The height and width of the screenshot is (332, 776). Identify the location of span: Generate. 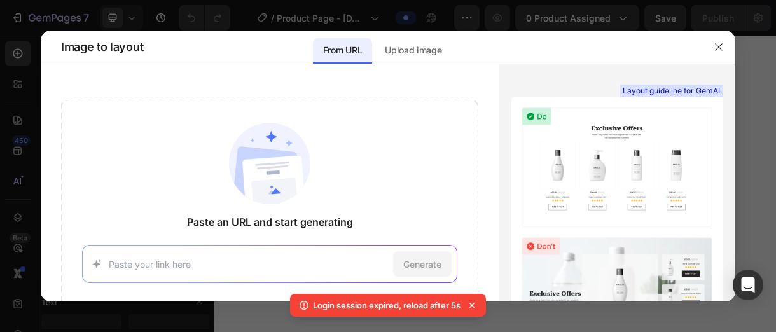
(422, 264).